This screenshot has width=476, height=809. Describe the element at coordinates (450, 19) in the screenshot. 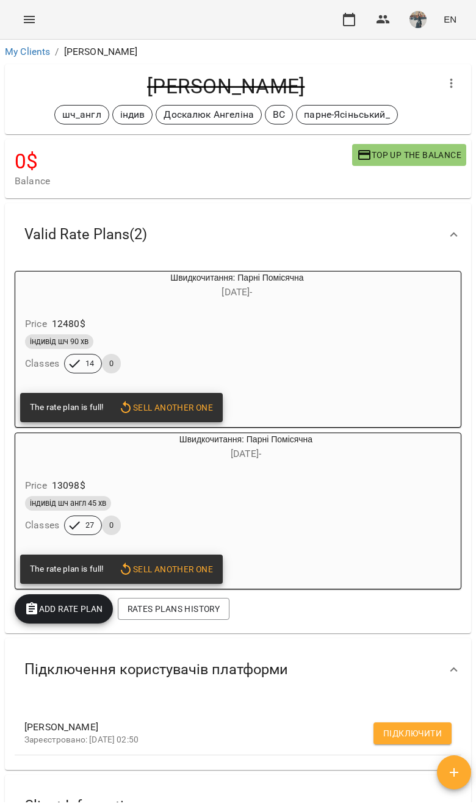

I see `button: EN` at that location.